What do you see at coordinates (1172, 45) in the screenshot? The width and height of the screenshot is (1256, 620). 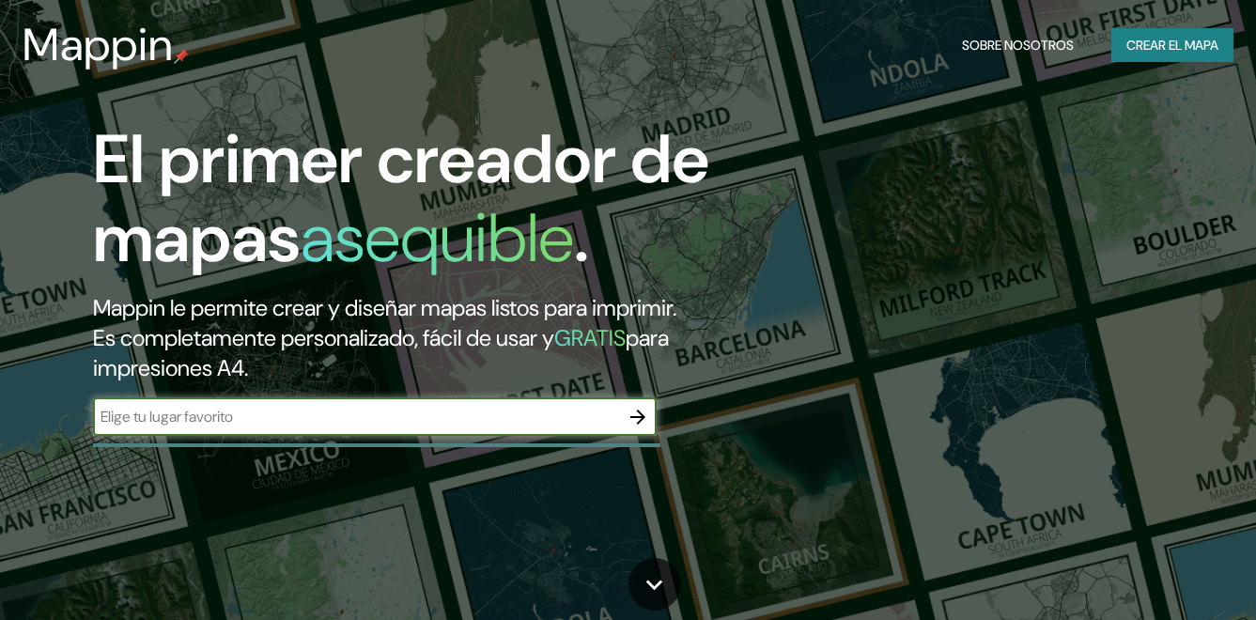 I see `font: Crear el mapa` at bounding box center [1172, 45].